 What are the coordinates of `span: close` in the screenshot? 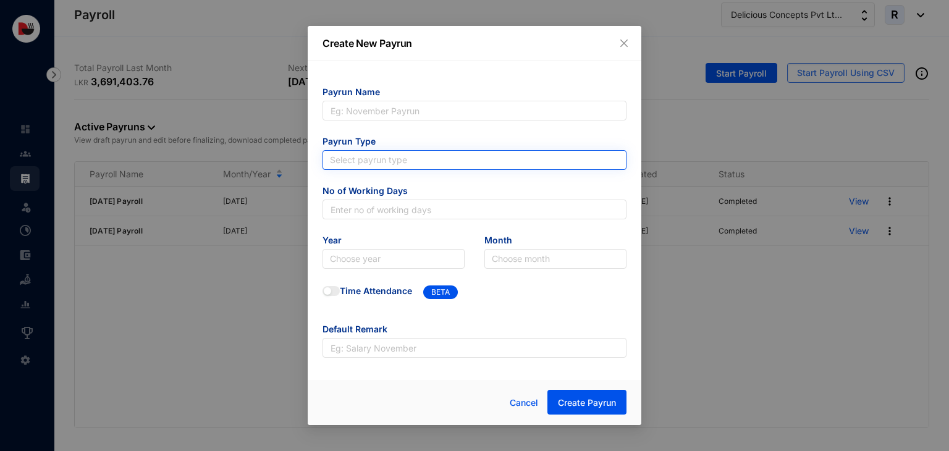 It's located at (624, 43).